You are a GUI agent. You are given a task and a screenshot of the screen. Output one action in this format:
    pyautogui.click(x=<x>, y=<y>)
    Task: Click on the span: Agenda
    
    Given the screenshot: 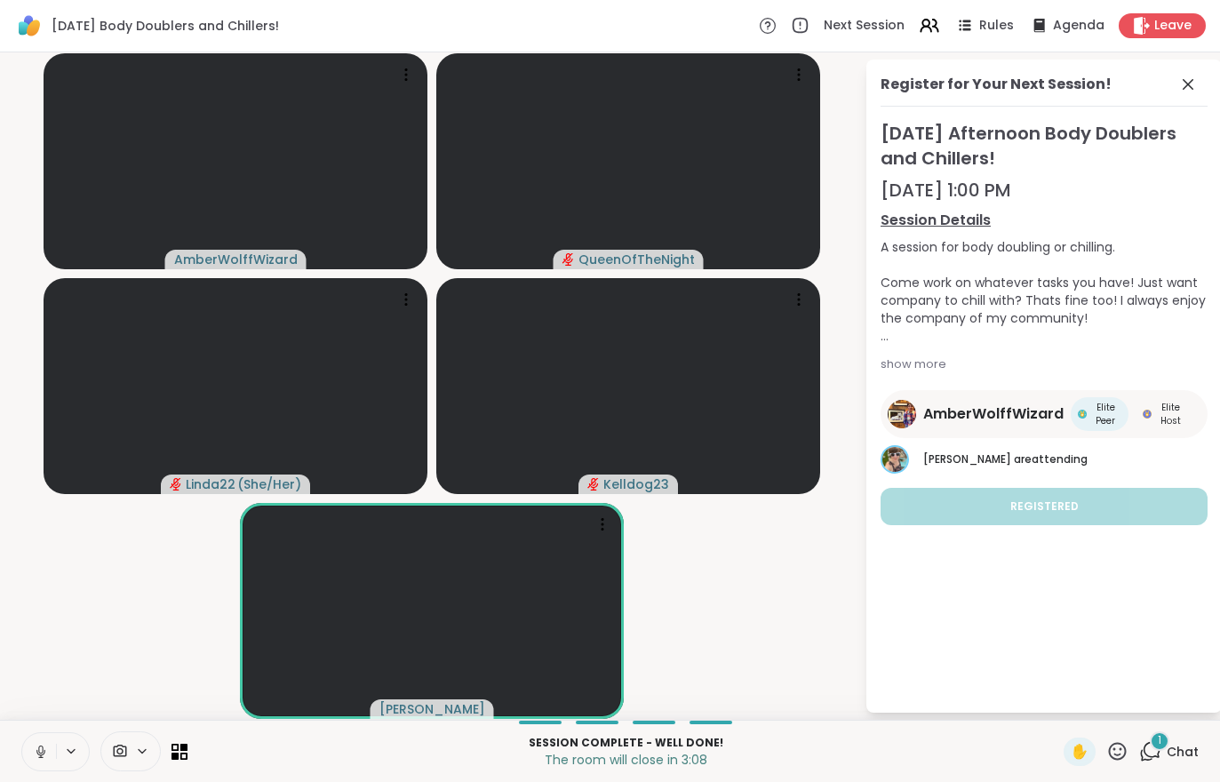 What is the action you would take?
    pyautogui.click(x=1079, y=26)
    